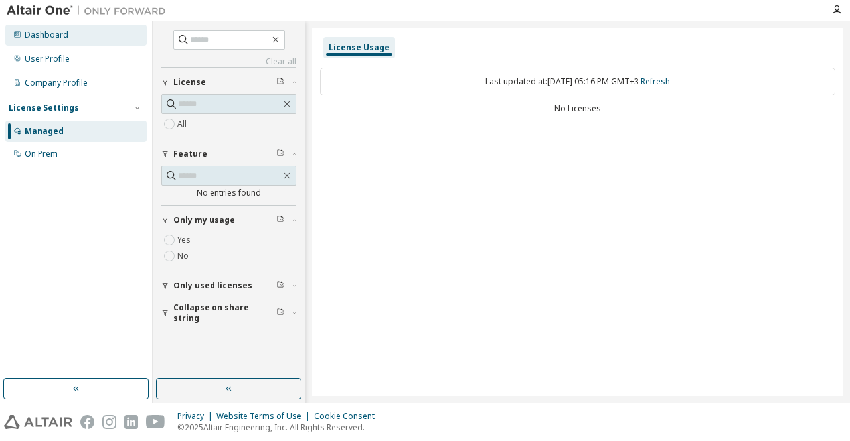  Describe the element at coordinates (41, 154) in the screenshot. I see `div: On Prem` at that location.